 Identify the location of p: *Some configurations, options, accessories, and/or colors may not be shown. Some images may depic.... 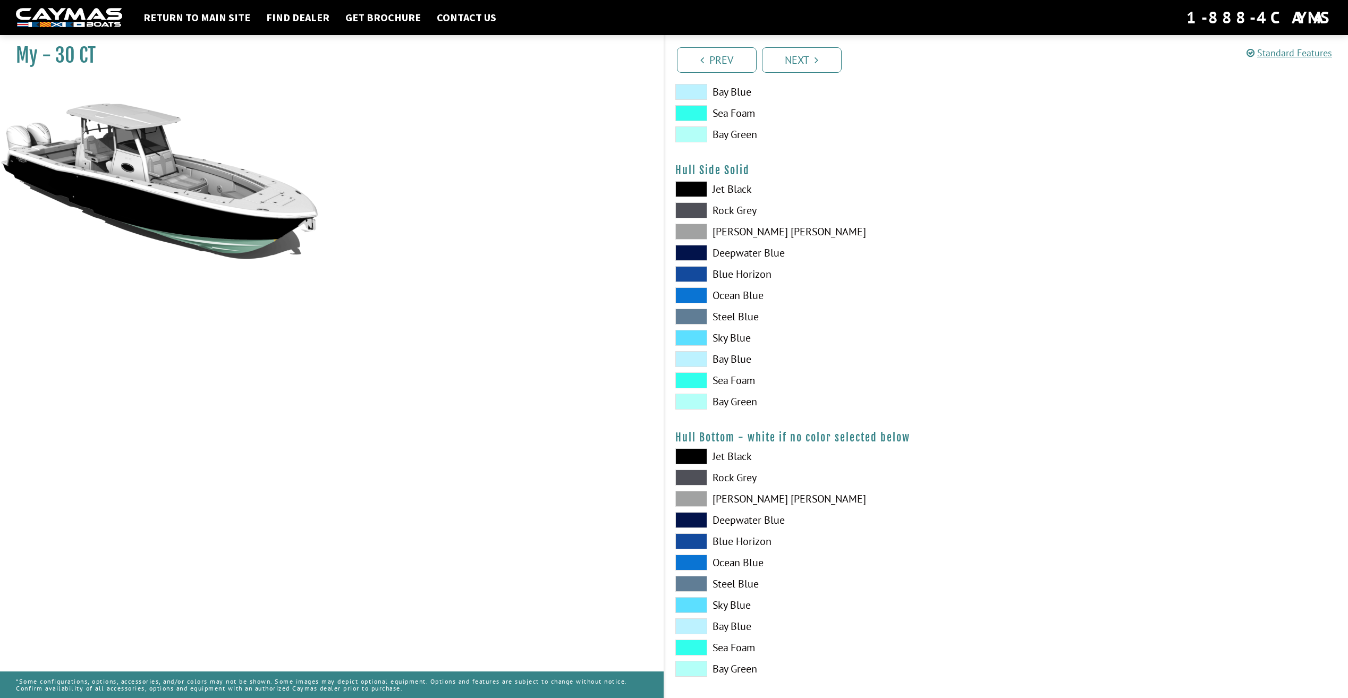
(331, 685).